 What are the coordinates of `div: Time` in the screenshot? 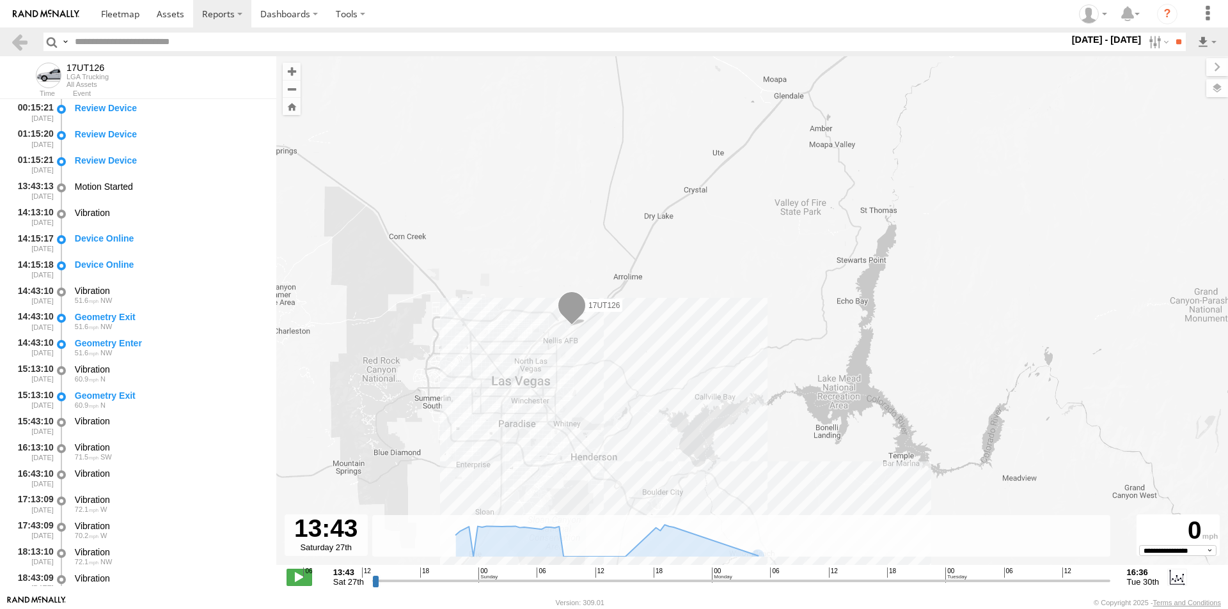 It's located at (33, 94).